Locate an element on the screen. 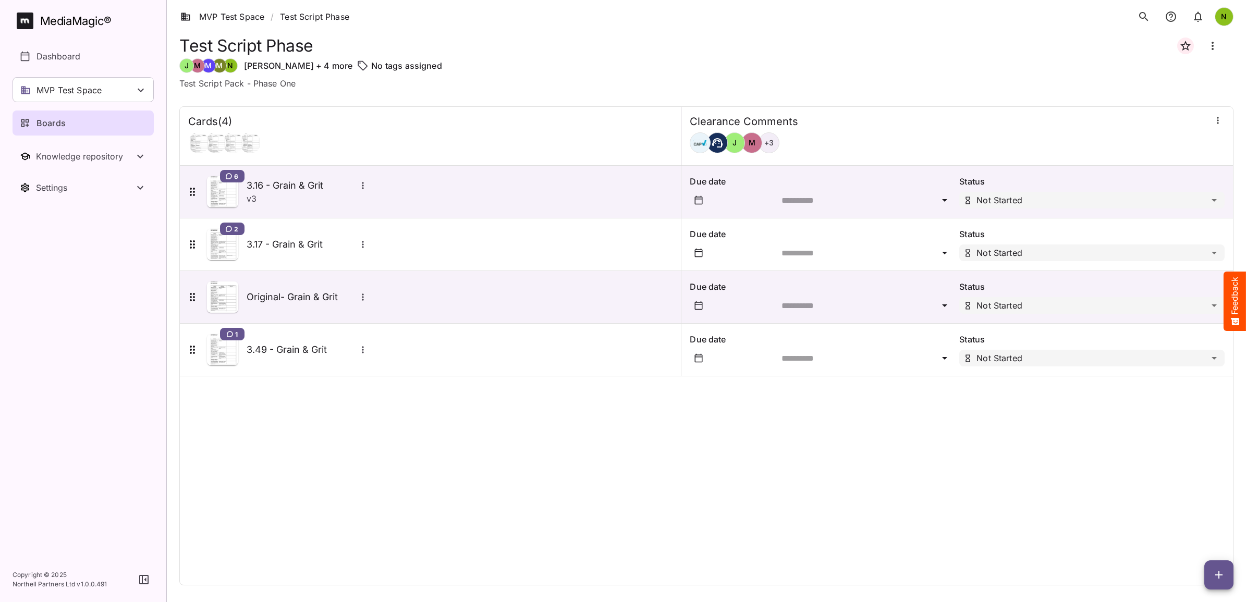  button: Feedback is located at coordinates (1235, 301).